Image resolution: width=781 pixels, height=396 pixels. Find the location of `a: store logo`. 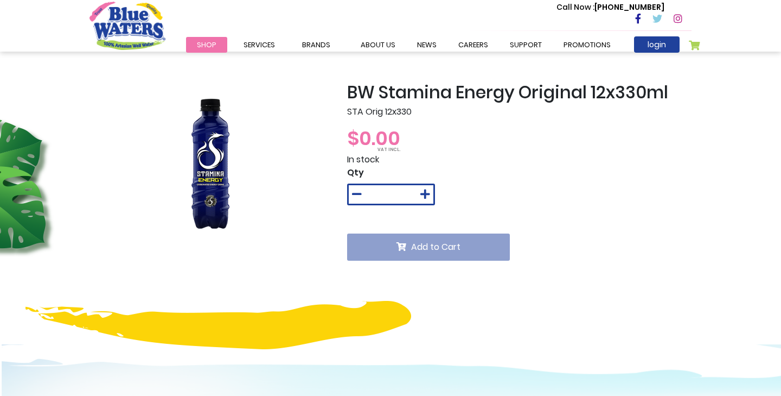

a: store logo is located at coordinates (128, 26).